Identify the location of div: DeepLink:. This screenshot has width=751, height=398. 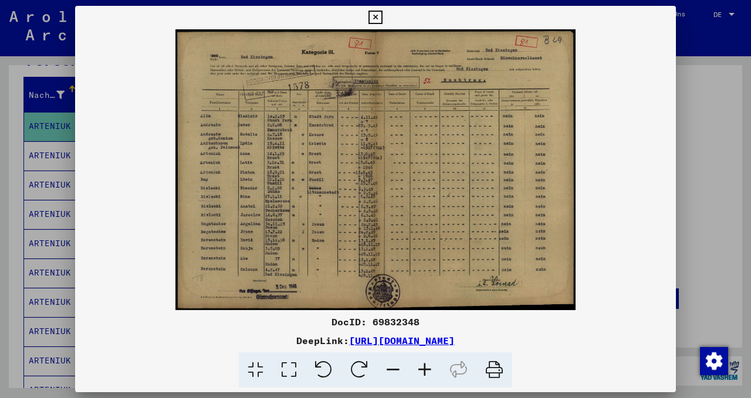
(375, 341).